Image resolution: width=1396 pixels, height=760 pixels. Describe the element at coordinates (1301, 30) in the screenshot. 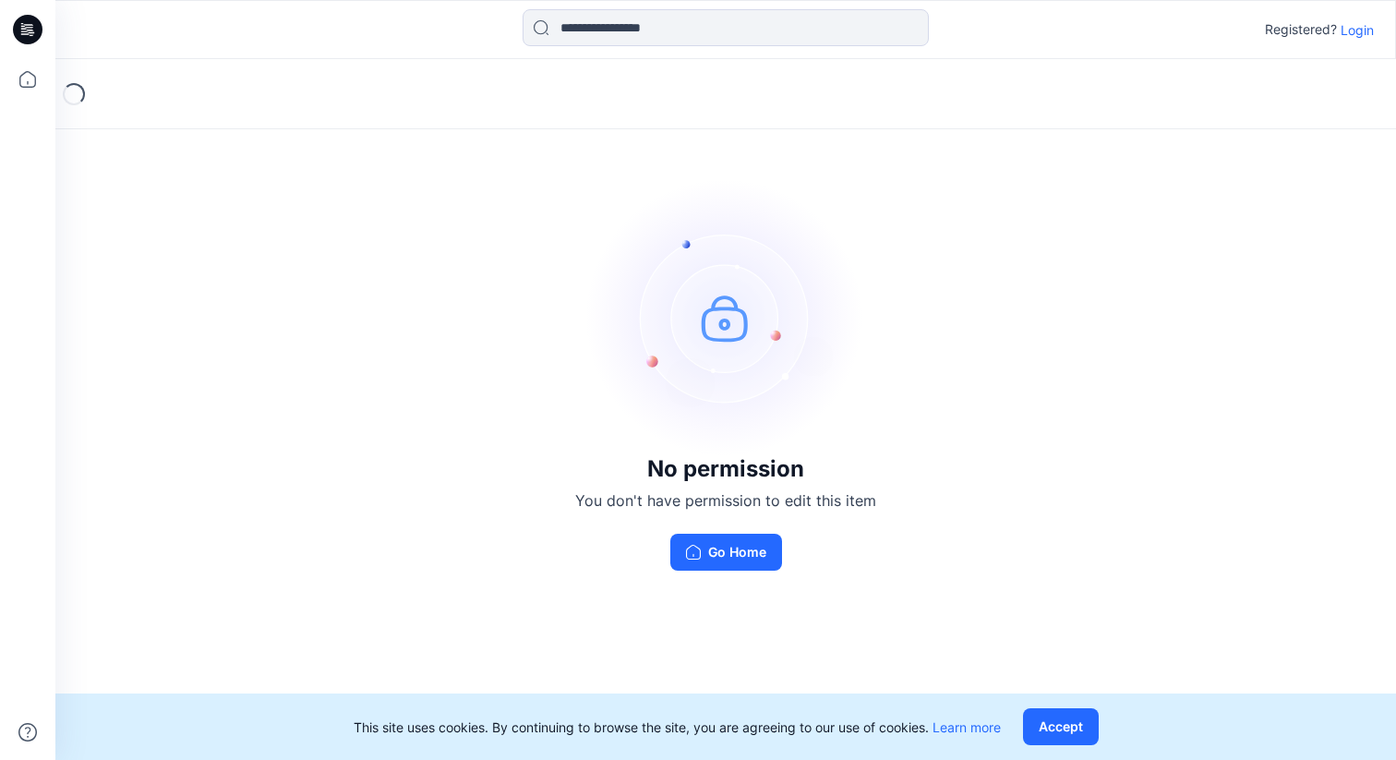

I see `p: Registered?` at that location.